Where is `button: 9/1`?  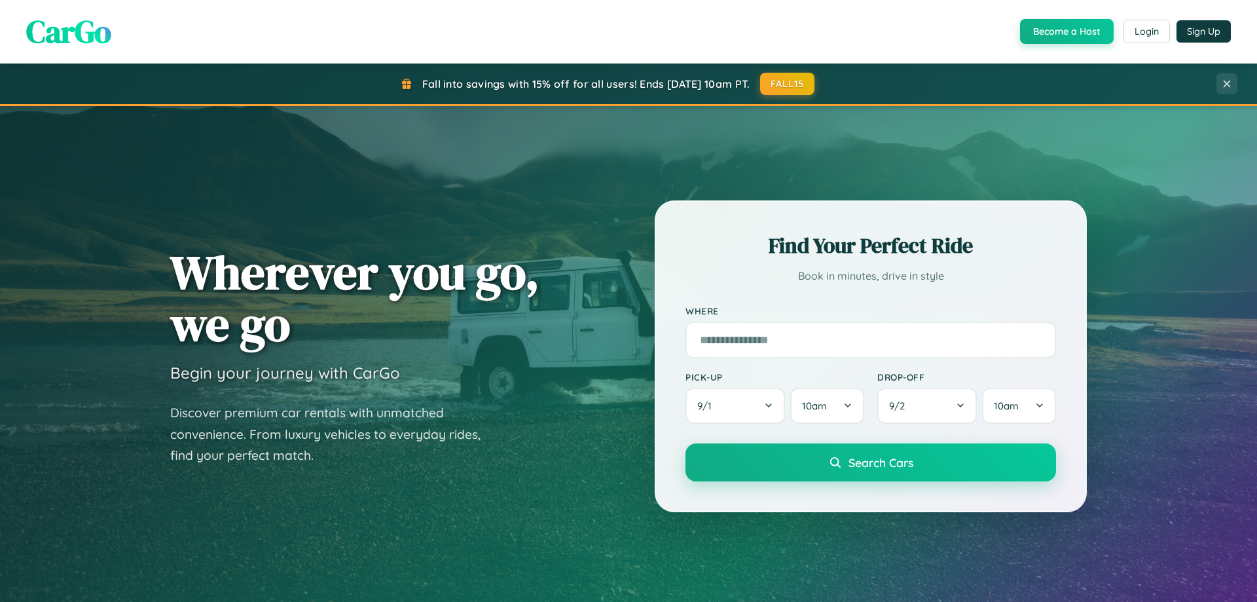 button: 9/1 is located at coordinates (735, 405).